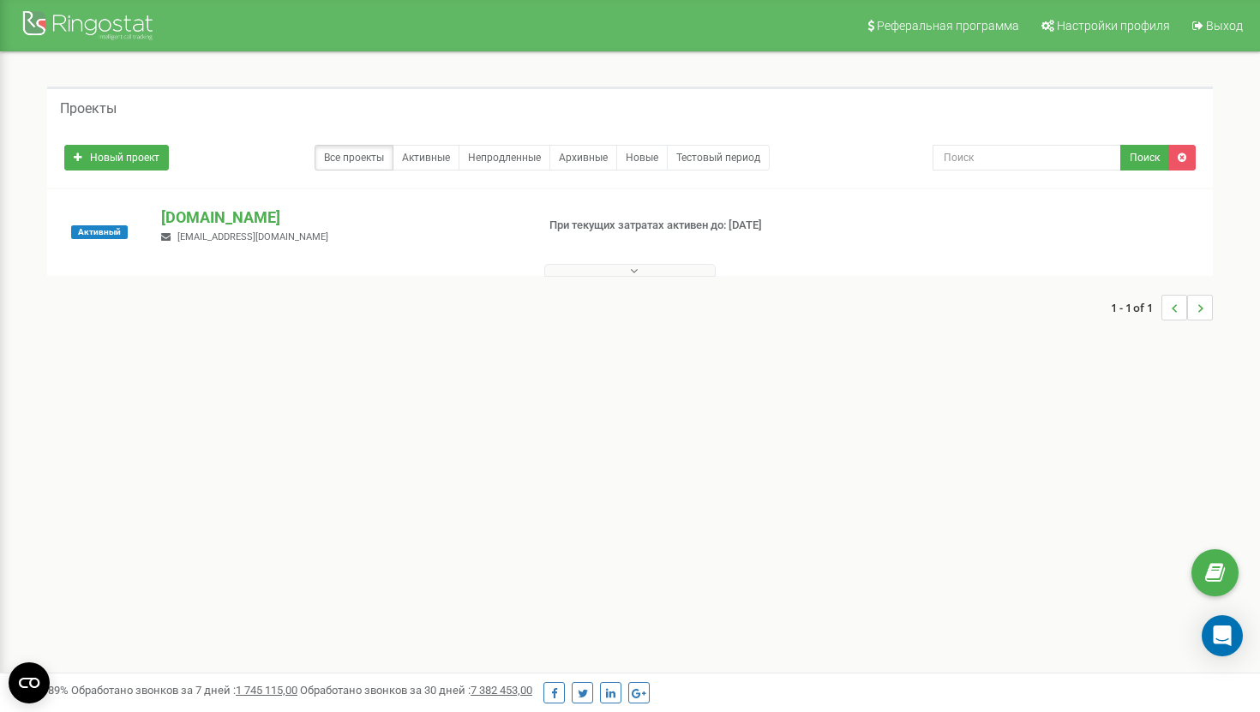 The image size is (1260, 712). Describe the element at coordinates (504, 158) in the screenshot. I see `a: Непродленные` at that location.